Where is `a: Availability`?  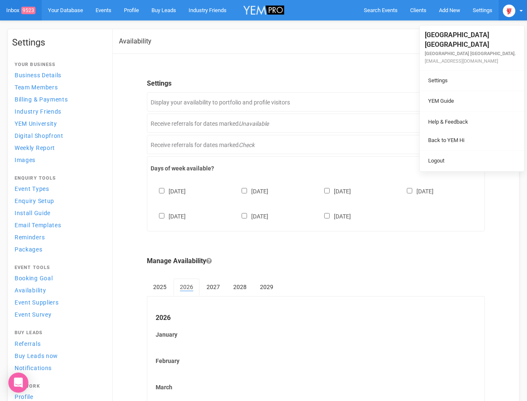
a: Availability is located at coordinates (58, 290).